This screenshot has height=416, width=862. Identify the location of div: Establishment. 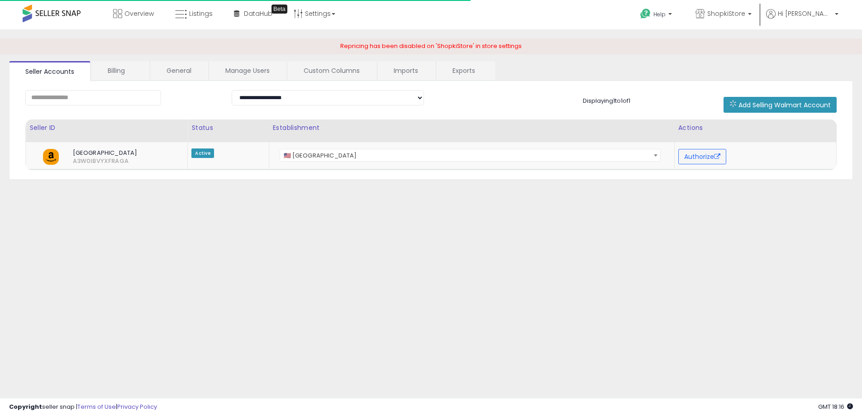
(472, 128).